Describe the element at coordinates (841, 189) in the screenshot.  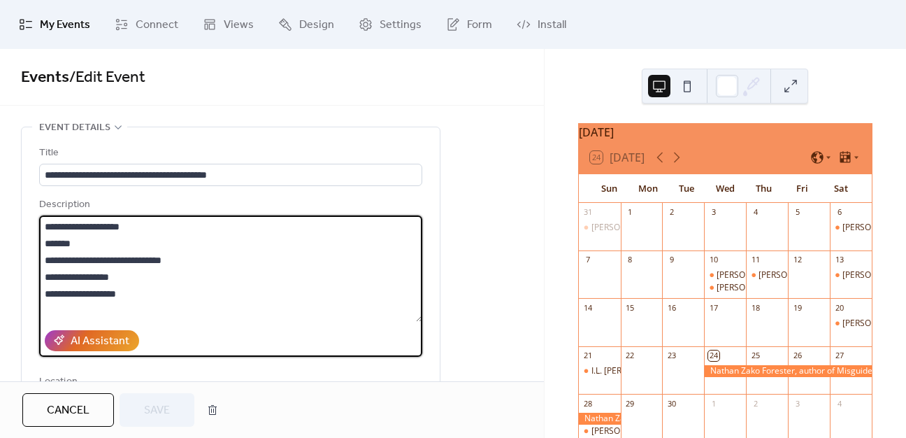
I see `div: Sat` at that location.